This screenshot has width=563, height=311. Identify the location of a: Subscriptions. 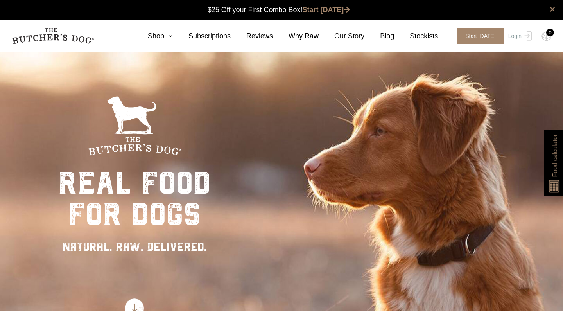
(202, 36).